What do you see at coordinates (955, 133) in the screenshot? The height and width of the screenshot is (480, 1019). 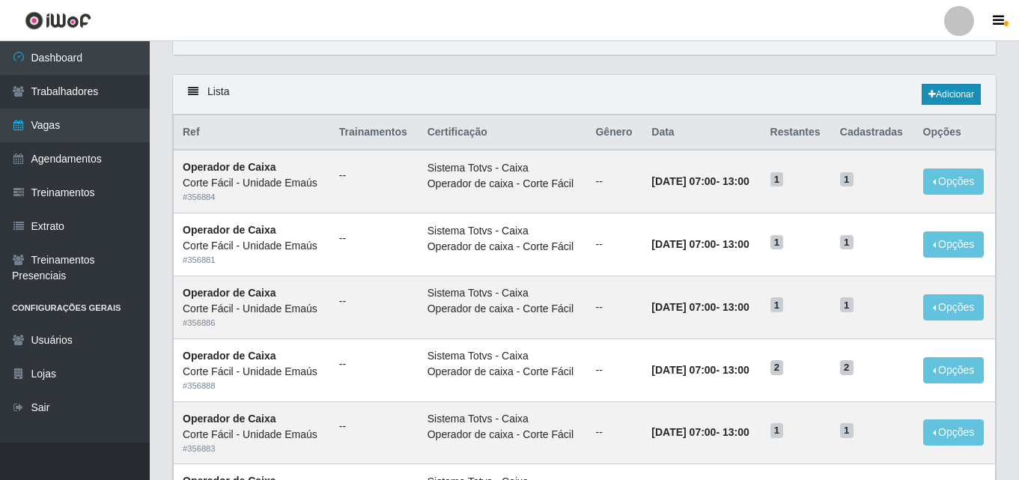 I see `th: Opções` at bounding box center [955, 133].